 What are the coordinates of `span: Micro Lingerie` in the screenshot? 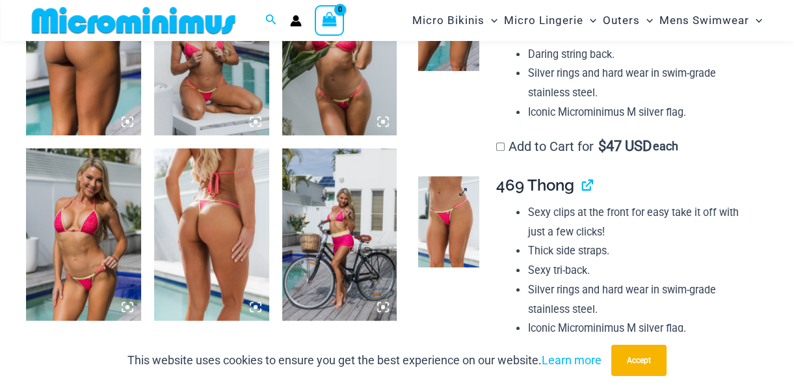 It's located at (544, 20).